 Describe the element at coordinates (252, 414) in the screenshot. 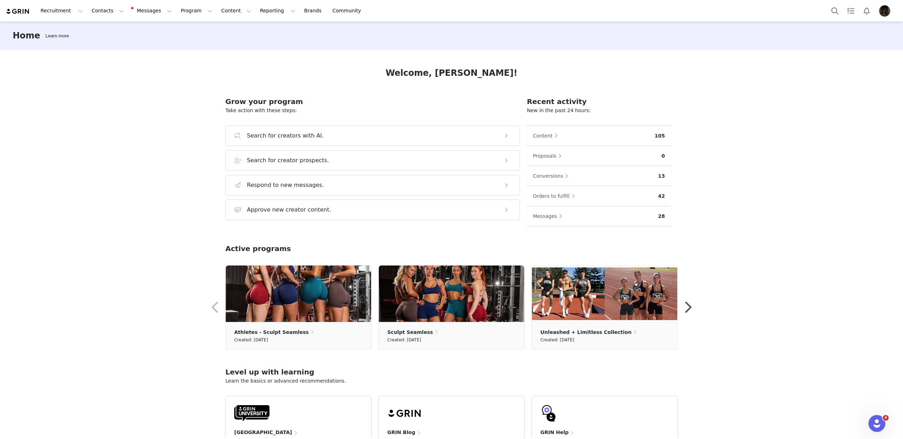

I see `img: GRIN-University-Logo-Black.svg` at that location.